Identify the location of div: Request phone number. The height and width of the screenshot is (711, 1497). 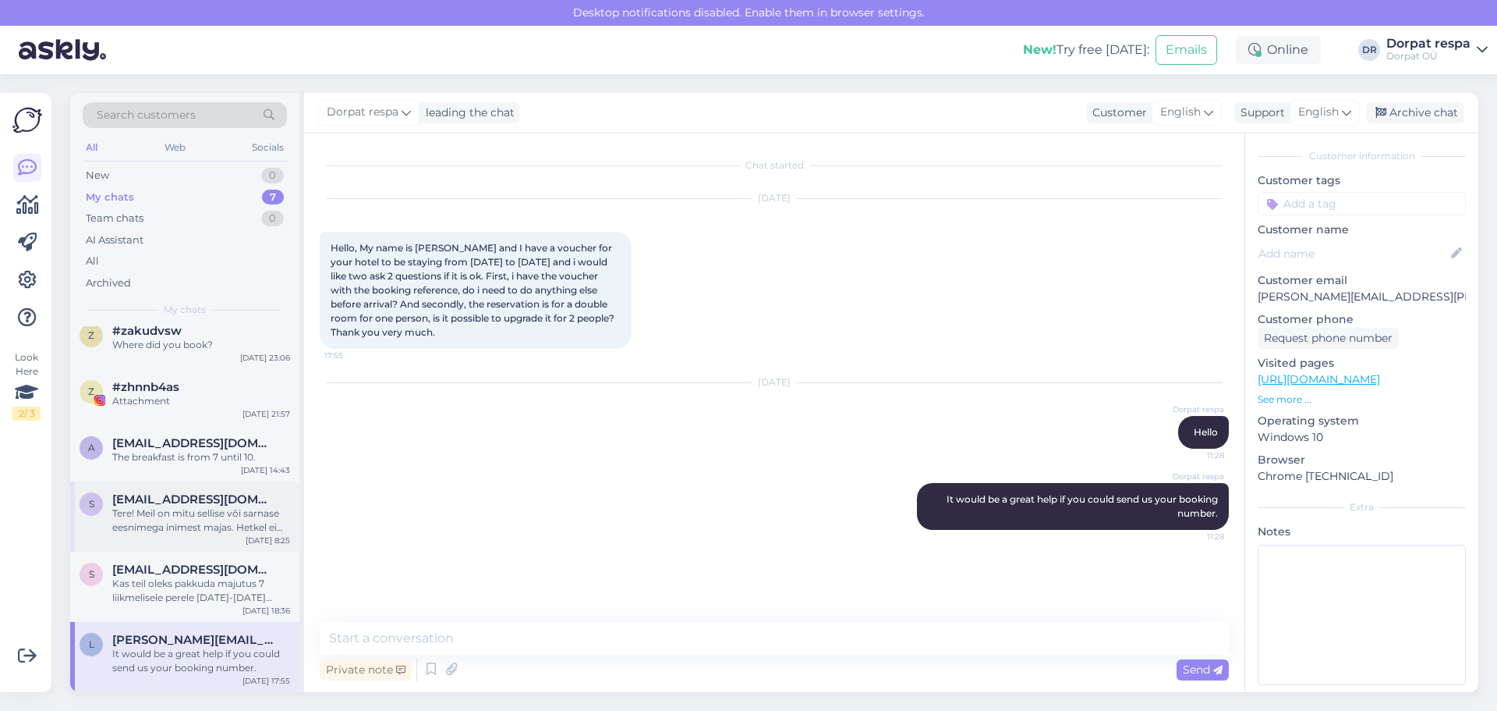
(1328, 338).